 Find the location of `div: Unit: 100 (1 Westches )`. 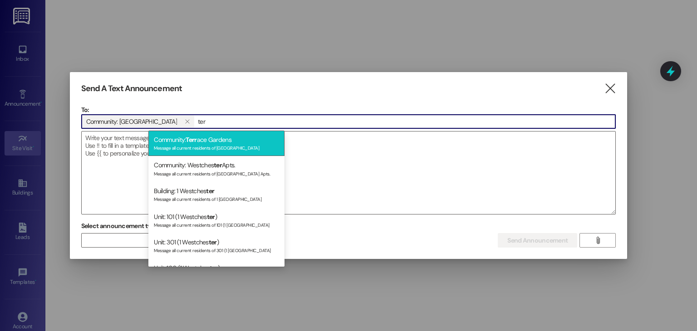

div: Unit: 100 (1 Westches ) is located at coordinates (216, 272).